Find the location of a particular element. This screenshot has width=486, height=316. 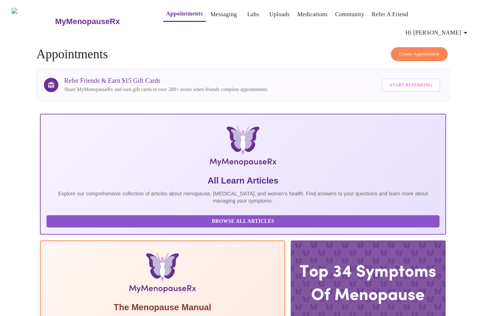

button: Community is located at coordinates (349, 14).